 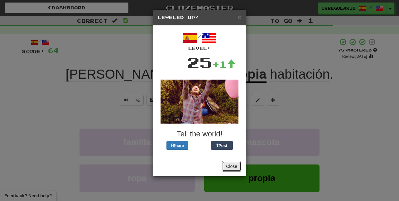 I want to click on div: Level:, so click(x=200, y=48).